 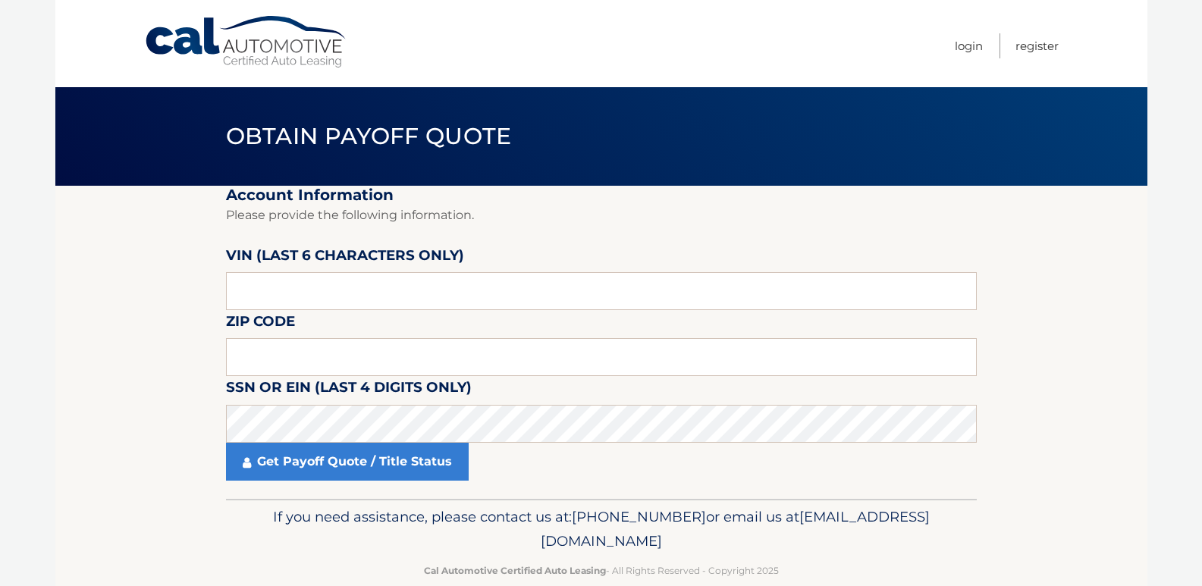 I want to click on span: Obtain Payoff Quote, so click(x=369, y=136).